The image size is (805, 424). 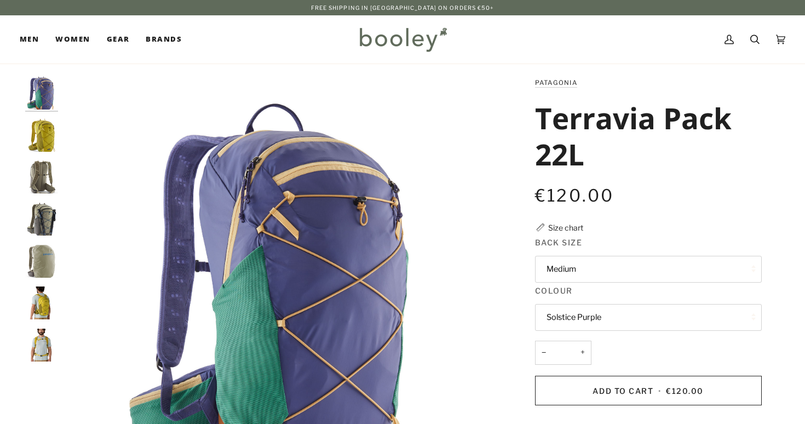 I want to click on div: Women, so click(x=72, y=39).